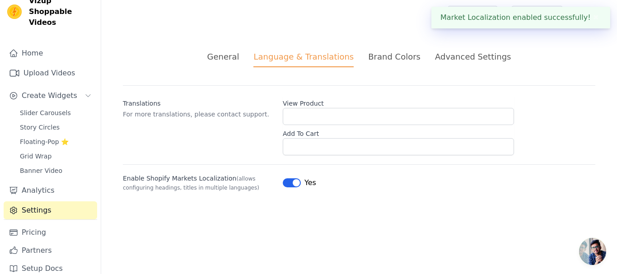 The width and height of the screenshot is (617, 274). I want to click on span: Story Circles, so click(40, 127).